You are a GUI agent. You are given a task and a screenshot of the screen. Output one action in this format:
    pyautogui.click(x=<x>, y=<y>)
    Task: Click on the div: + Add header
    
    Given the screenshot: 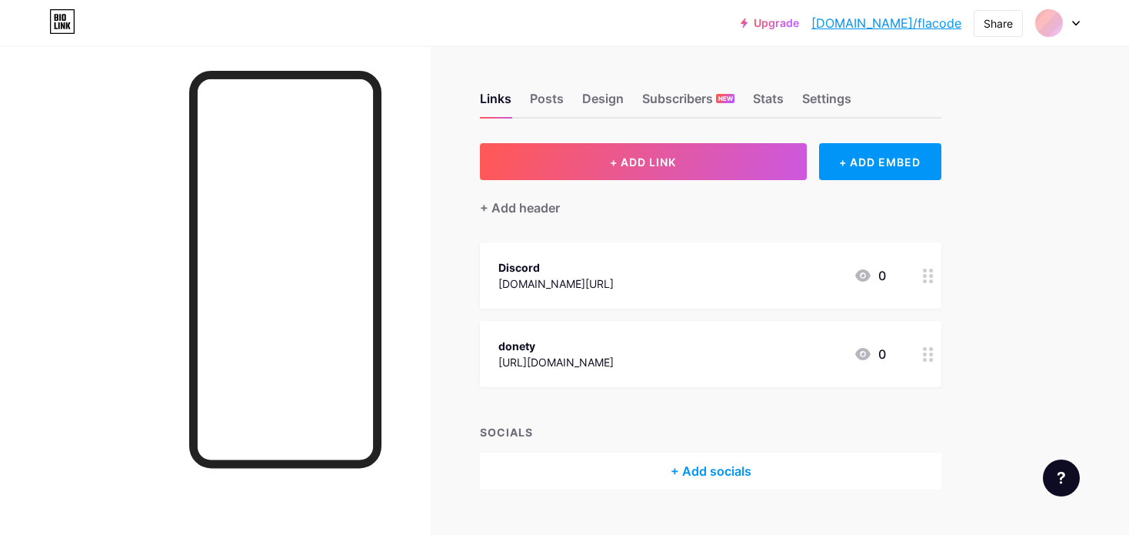 What is the action you would take?
    pyautogui.click(x=520, y=208)
    